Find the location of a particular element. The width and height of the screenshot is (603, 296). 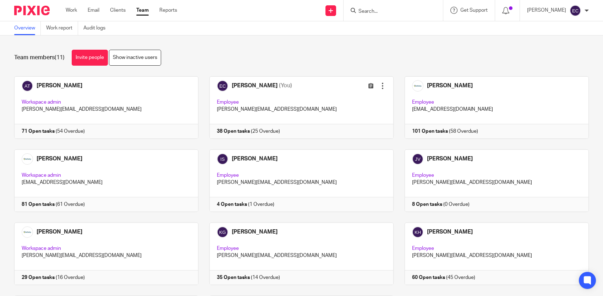

img: svg%3E is located at coordinates (576, 11).